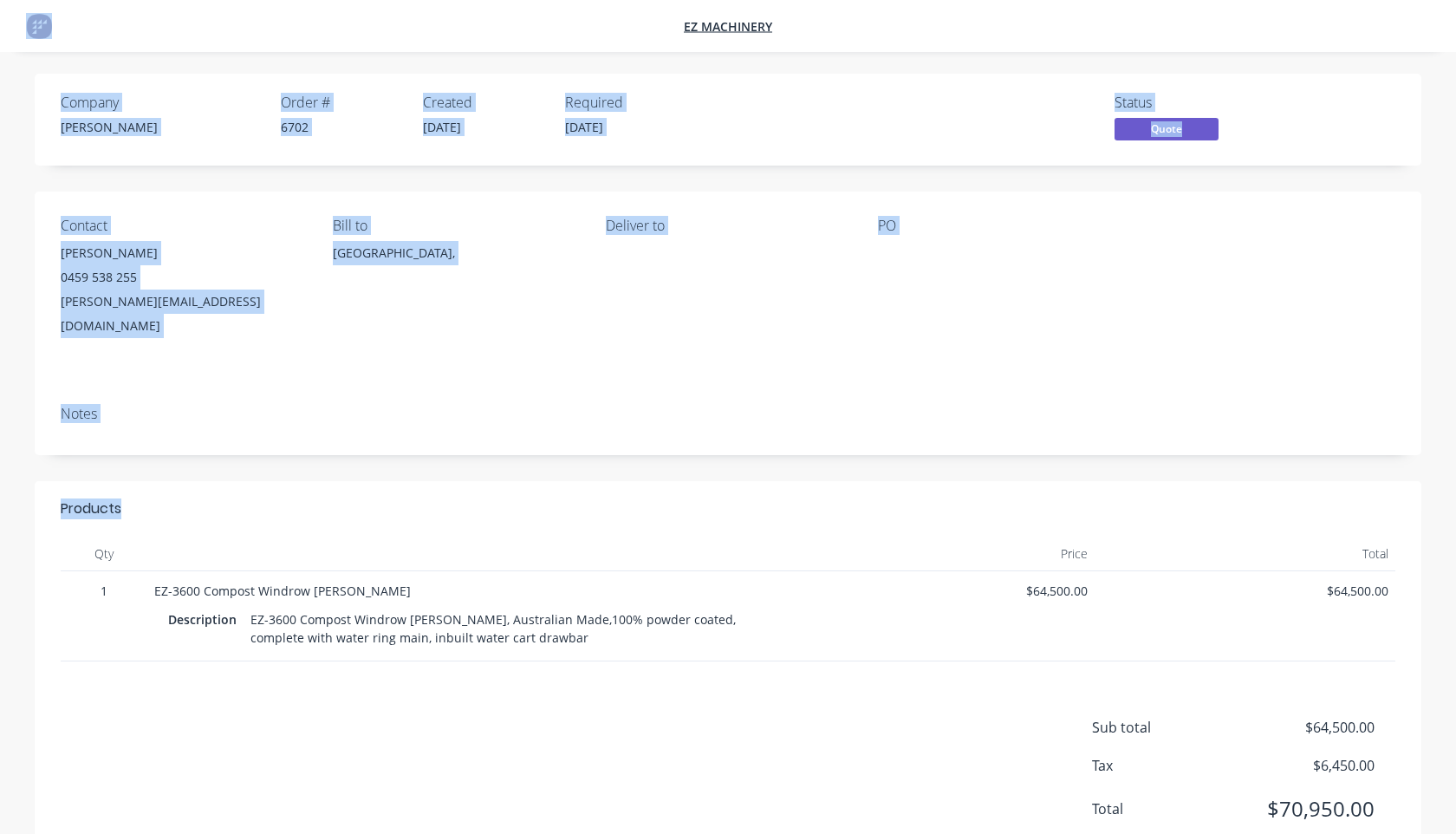 The image size is (1456, 834). What do you see at coordinates (183, 226) in the screenshot?
I see `div: Contact` at bounding box center [183, 226].